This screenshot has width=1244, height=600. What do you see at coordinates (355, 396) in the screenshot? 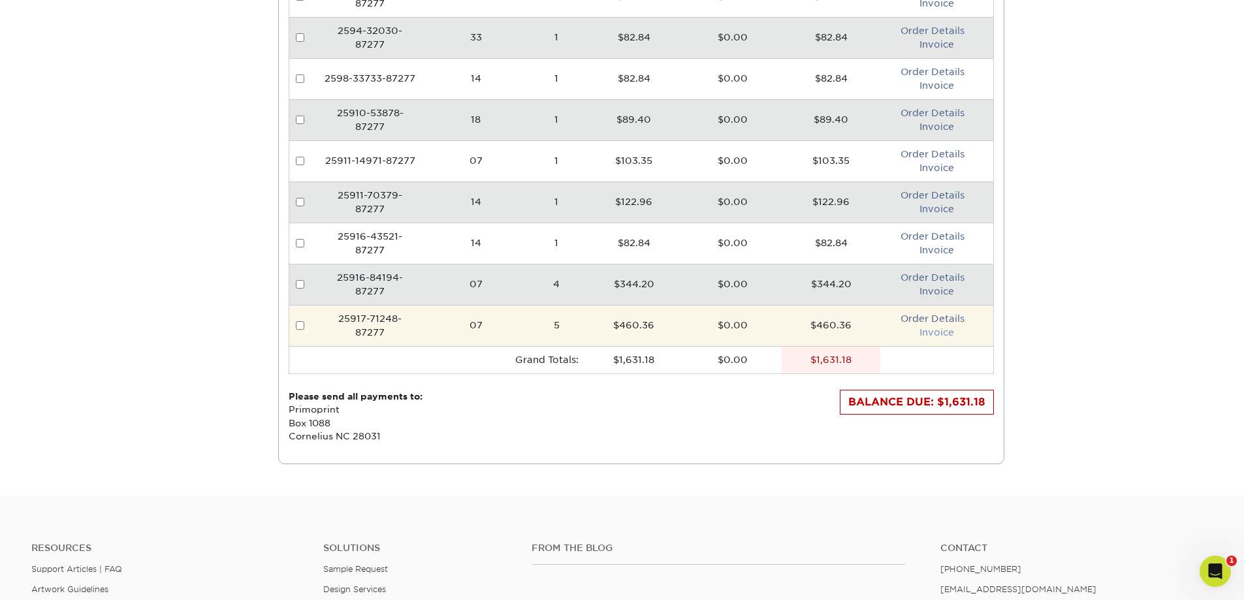
I see `strong: Please send all payments to:` at bounding box center [355, 396].